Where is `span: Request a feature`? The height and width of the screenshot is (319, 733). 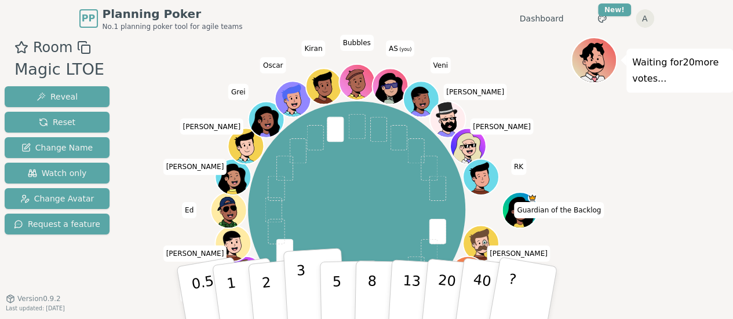
span: Request a feature is located at coordinates (57, 224).